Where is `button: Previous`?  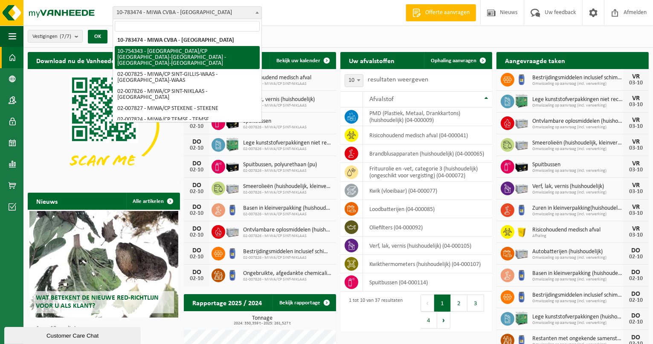
button: Previous is located at coordinates (428, 303).